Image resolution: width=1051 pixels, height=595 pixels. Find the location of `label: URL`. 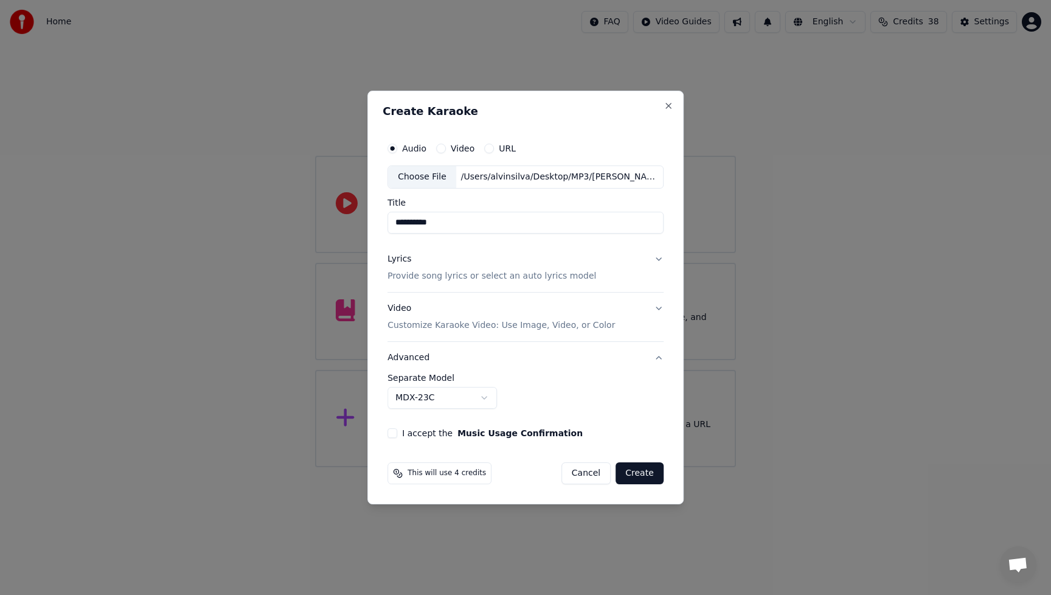

label: URL is located at coordinates (507, 148).